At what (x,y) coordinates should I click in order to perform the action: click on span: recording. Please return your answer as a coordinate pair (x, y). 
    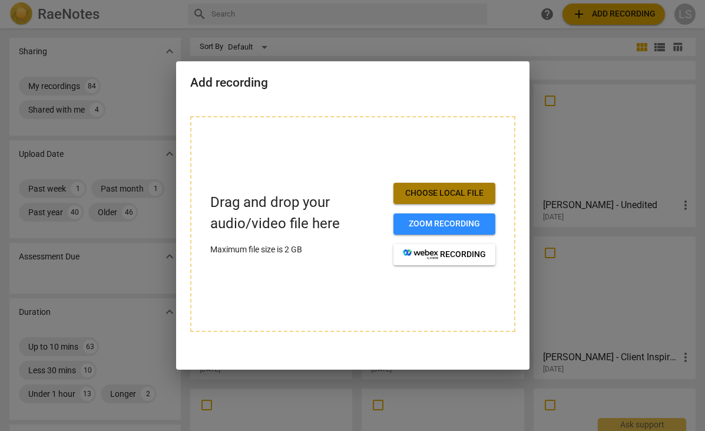
    Looking at the image, I should click on (444, 254).